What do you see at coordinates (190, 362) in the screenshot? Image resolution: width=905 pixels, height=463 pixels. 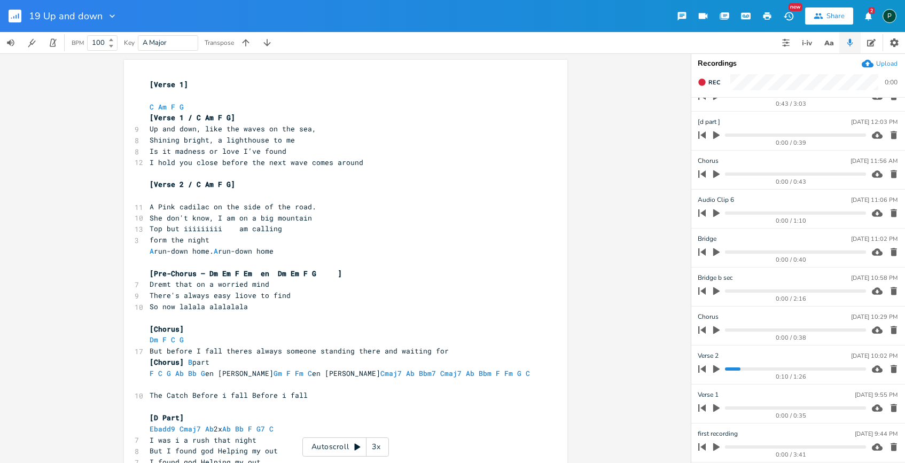 I see `span: B` at bounding box center [190, 362].